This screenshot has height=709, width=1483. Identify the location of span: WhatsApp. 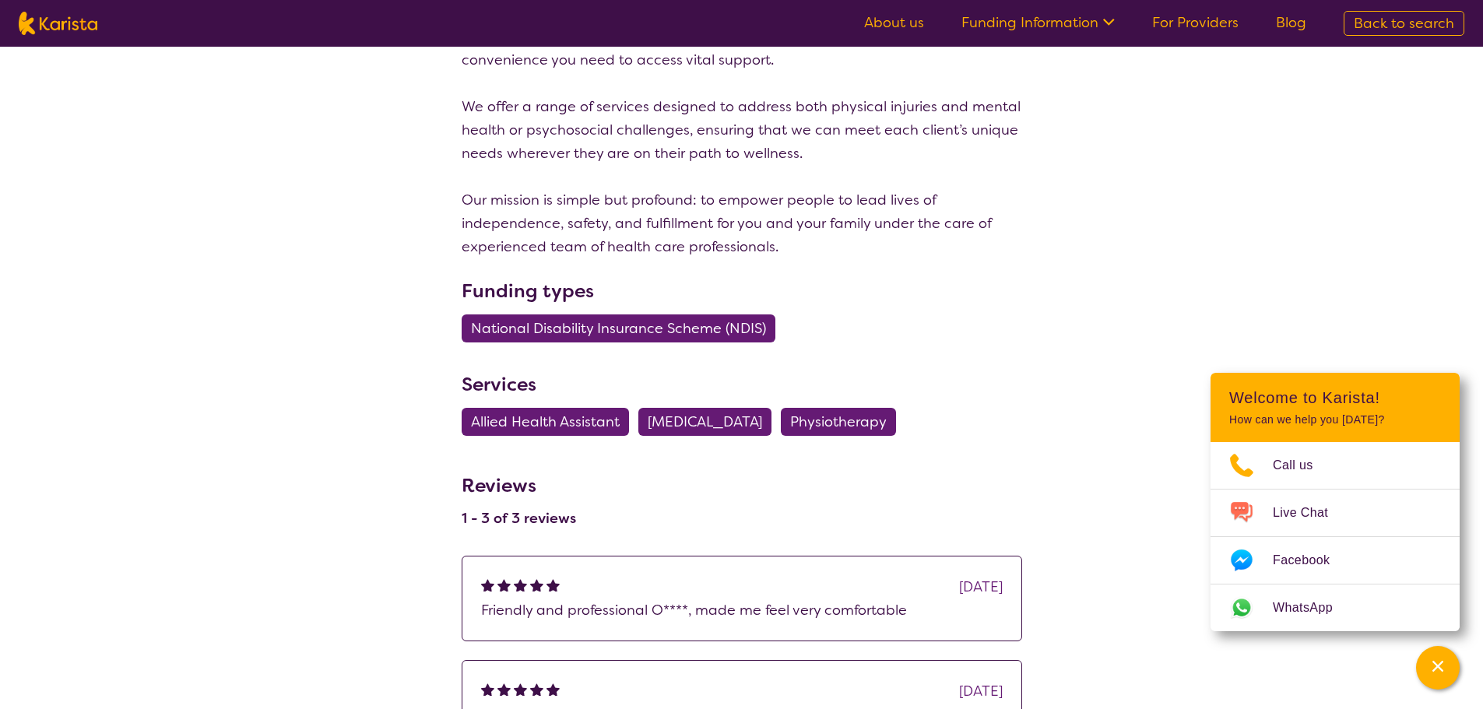
(1312, 608).